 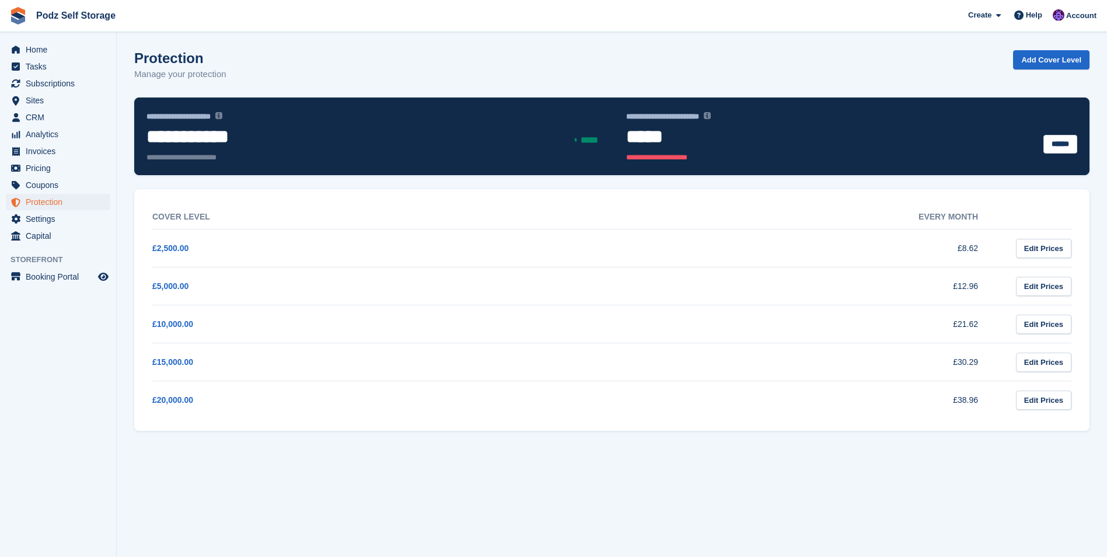 I want to click on span: Analytics, so click(x=61, y=134).